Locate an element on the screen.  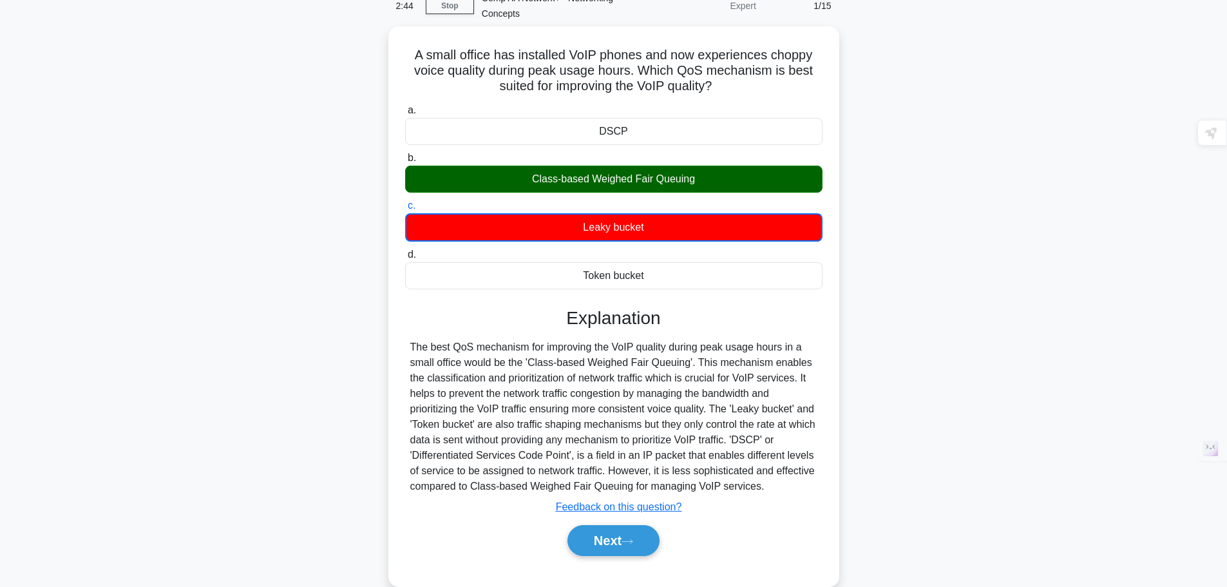
h5: A small office has installed VoIP phones and now experiences choppy voice quality during peak usa... is located at coordinates (614, 71).